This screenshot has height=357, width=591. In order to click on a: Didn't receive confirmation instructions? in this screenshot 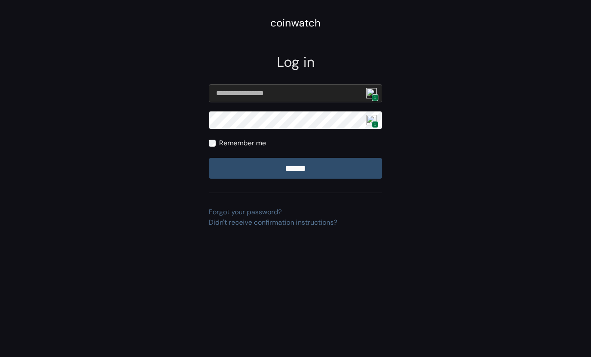, I will do `click(273, 222)`.